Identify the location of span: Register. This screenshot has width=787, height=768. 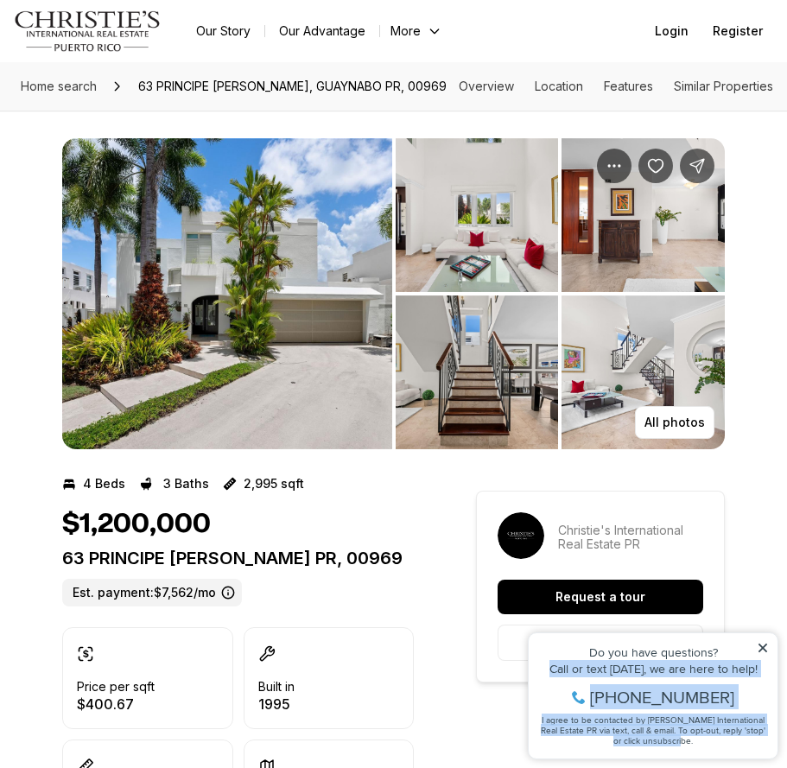
(738, 31).